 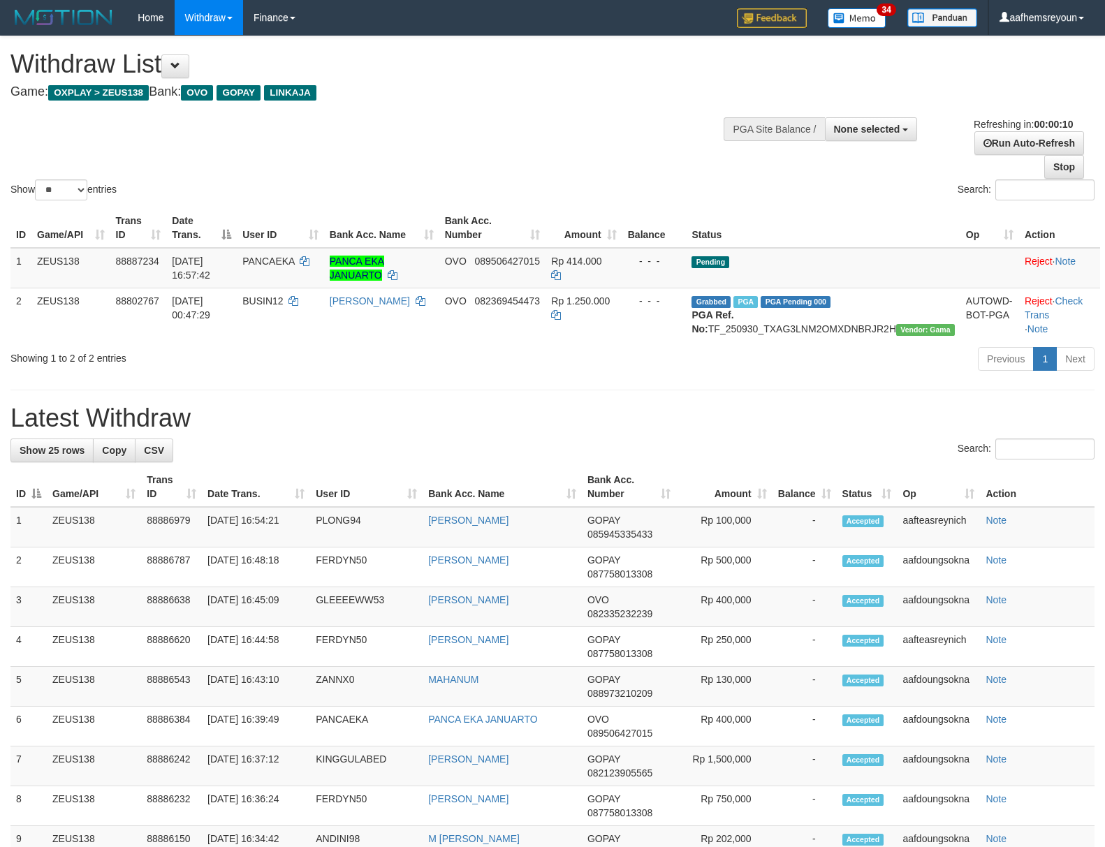 I want to click on th: Amount: activate to sort column ascending, so click(x=724, y=487).